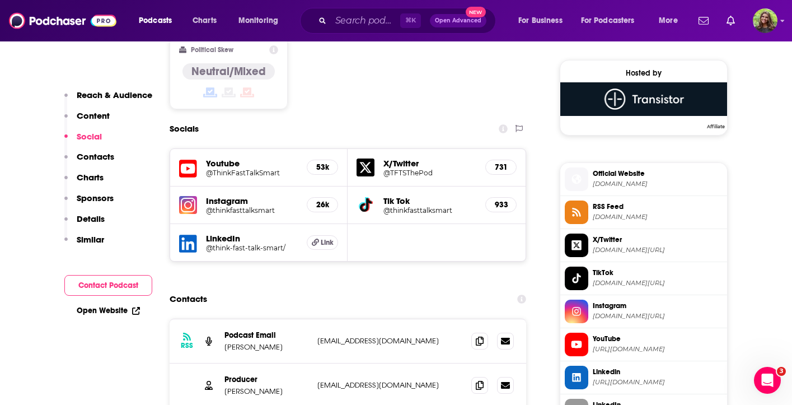 Image resolution: width=792 pixels, height=405 pixels. Describe the element at coordinates (658, 339) in the screenshot. I see `span: YouTube` at that location.